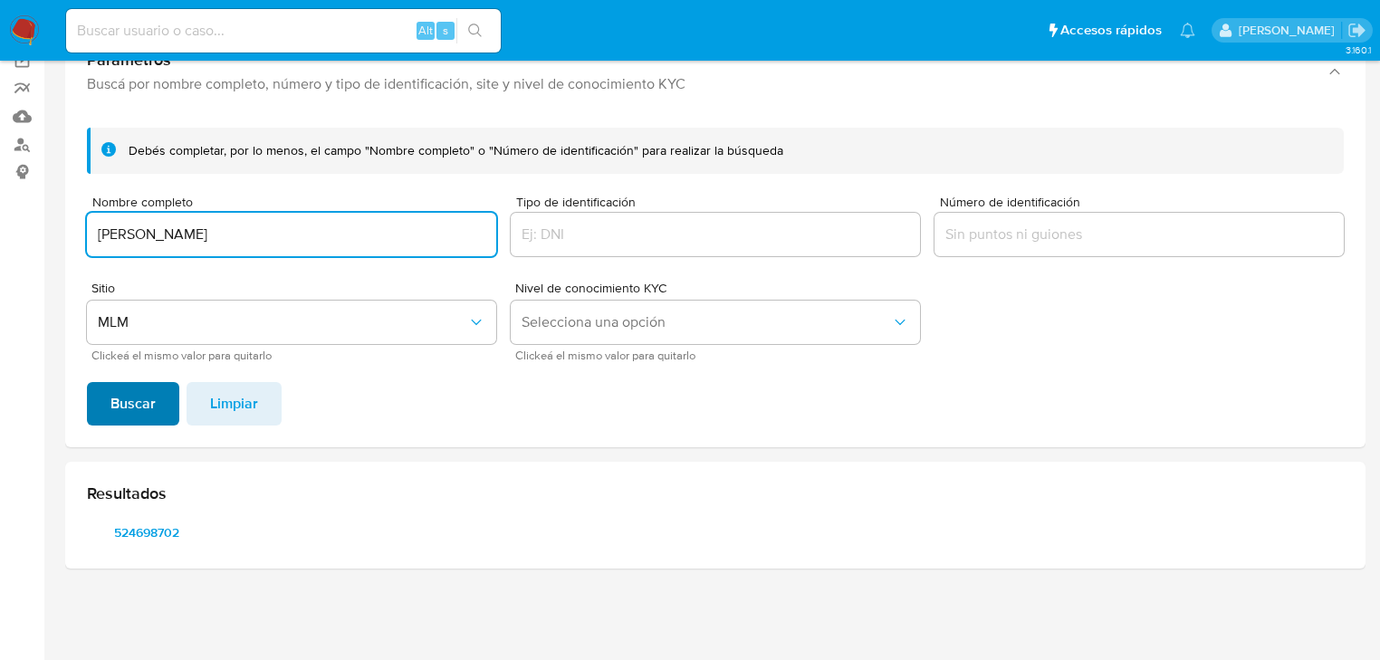  What do you see at coordinates (283, 31) in the screenshot?
I see `input: Buscar usuario o caso...` at bounding box center [283, 31].